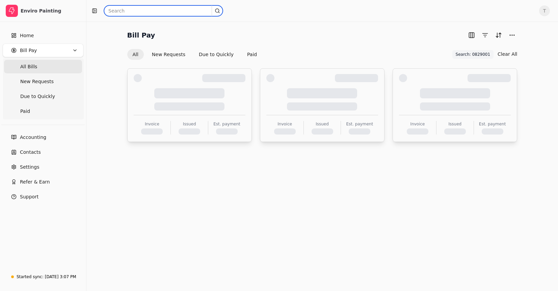 This screenshot has height=291, width=558. I want to click on a: Home, so click(43, 35).